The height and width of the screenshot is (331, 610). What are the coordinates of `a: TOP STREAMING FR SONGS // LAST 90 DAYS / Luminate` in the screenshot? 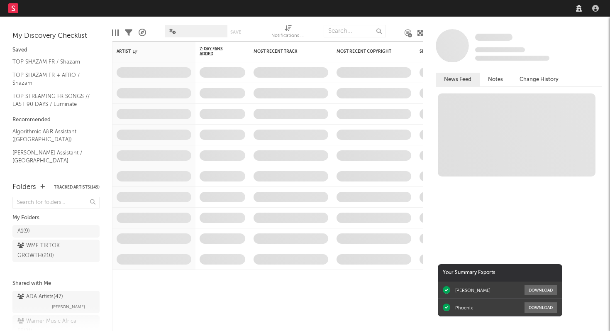 It's located at (52, 100).